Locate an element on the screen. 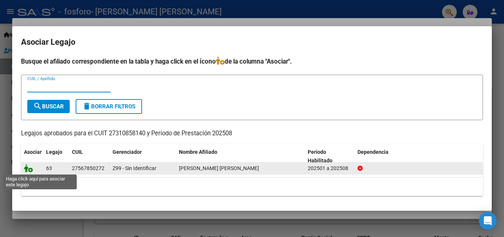 The width and height of the screenshot is (504, 237). div: 202501 a 202508 is located at coordinates (330, 168).